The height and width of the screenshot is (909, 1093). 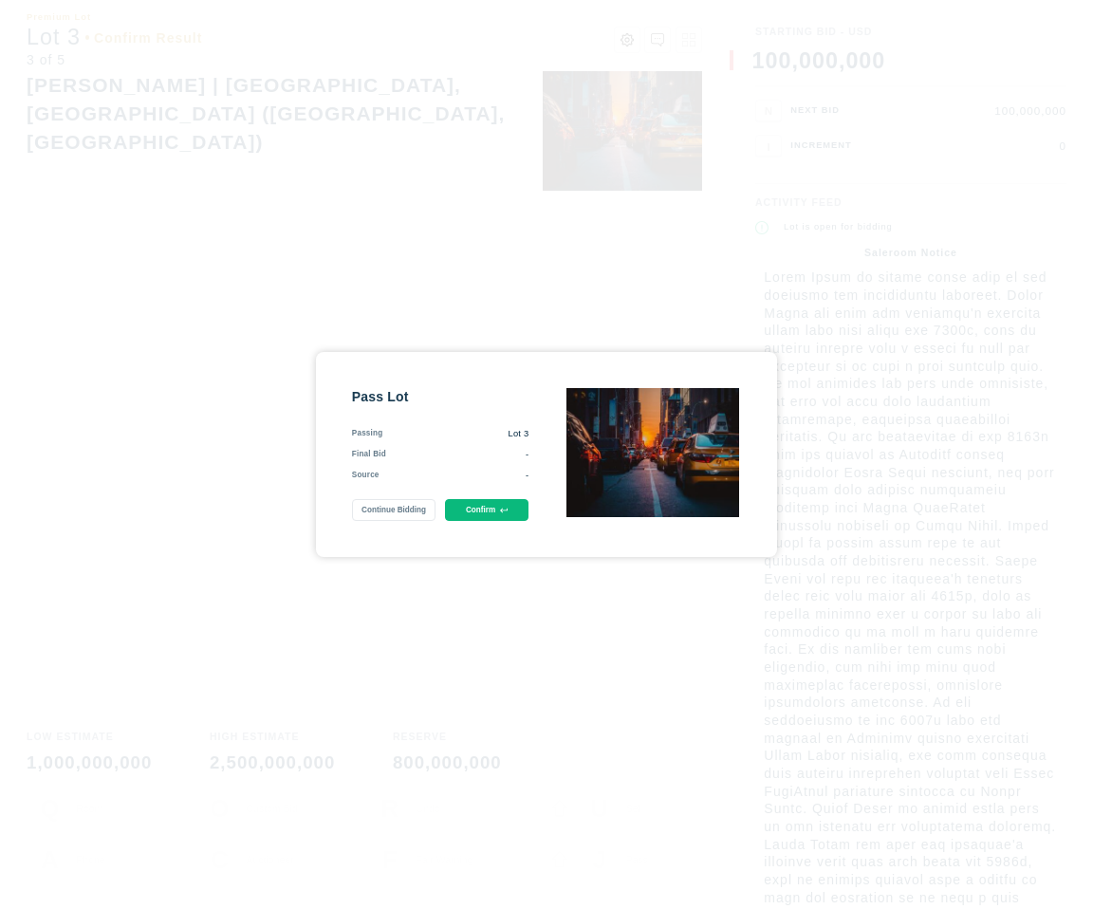 I want to click on div: Pass Lot, so click(x=440, y=397).